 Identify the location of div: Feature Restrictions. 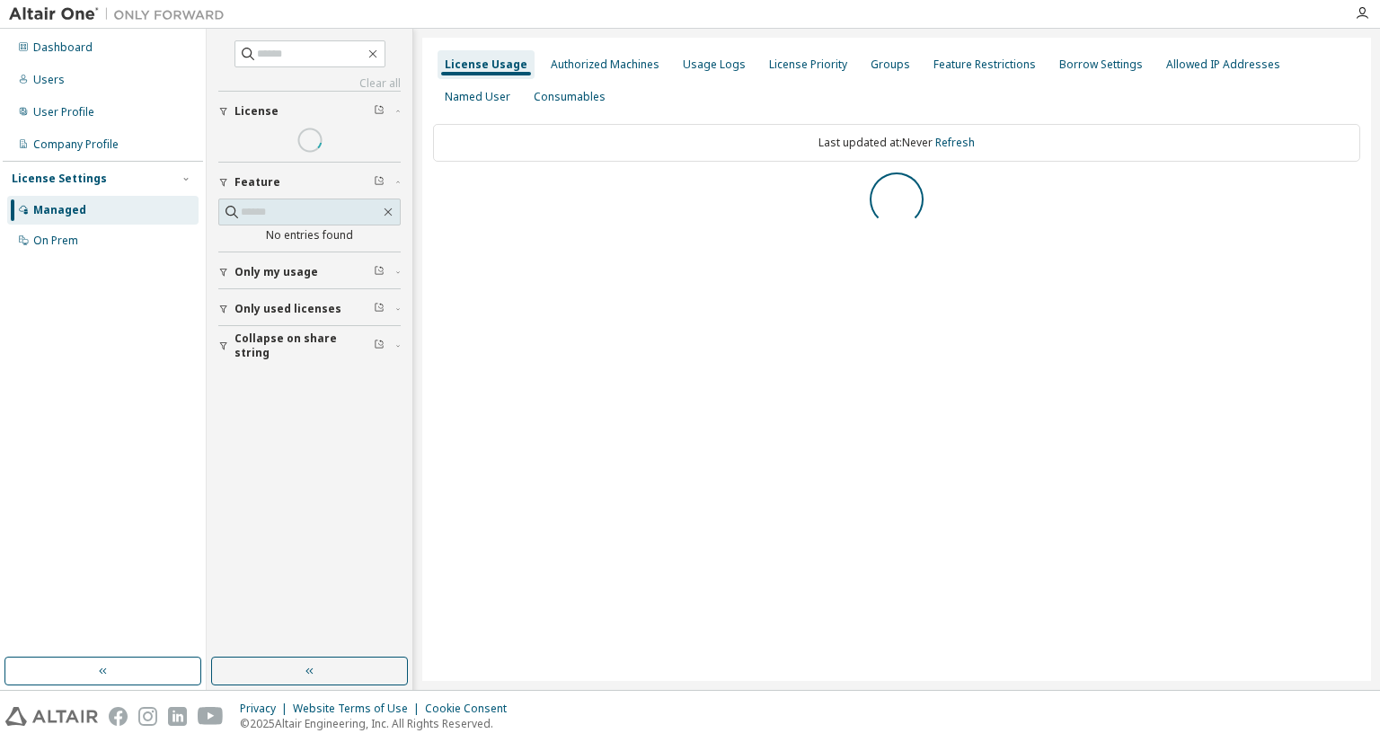
(985, 65).